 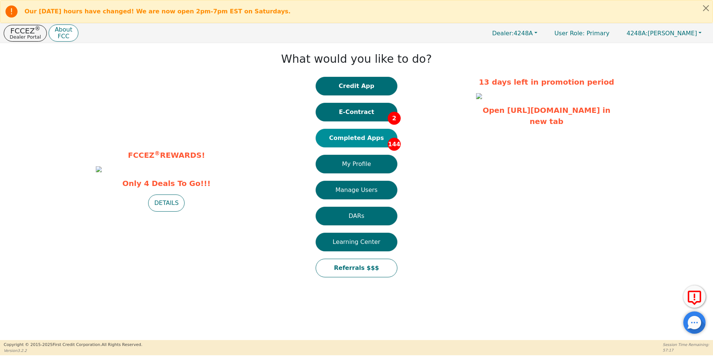 I want to click on h1: What would you like to do?, so click(x=356, y=59).